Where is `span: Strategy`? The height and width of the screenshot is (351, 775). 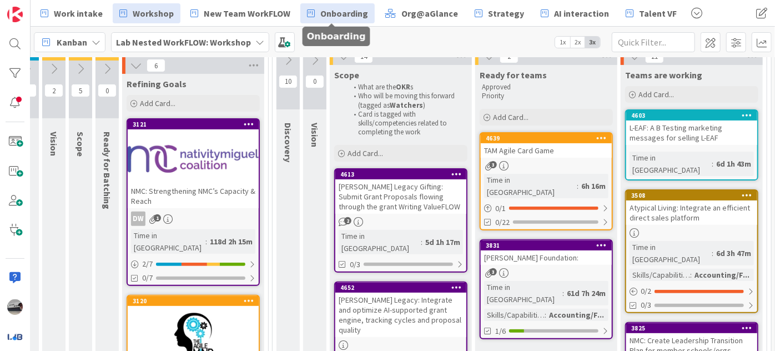
span: Strategy is located at coordinates (506, 13).